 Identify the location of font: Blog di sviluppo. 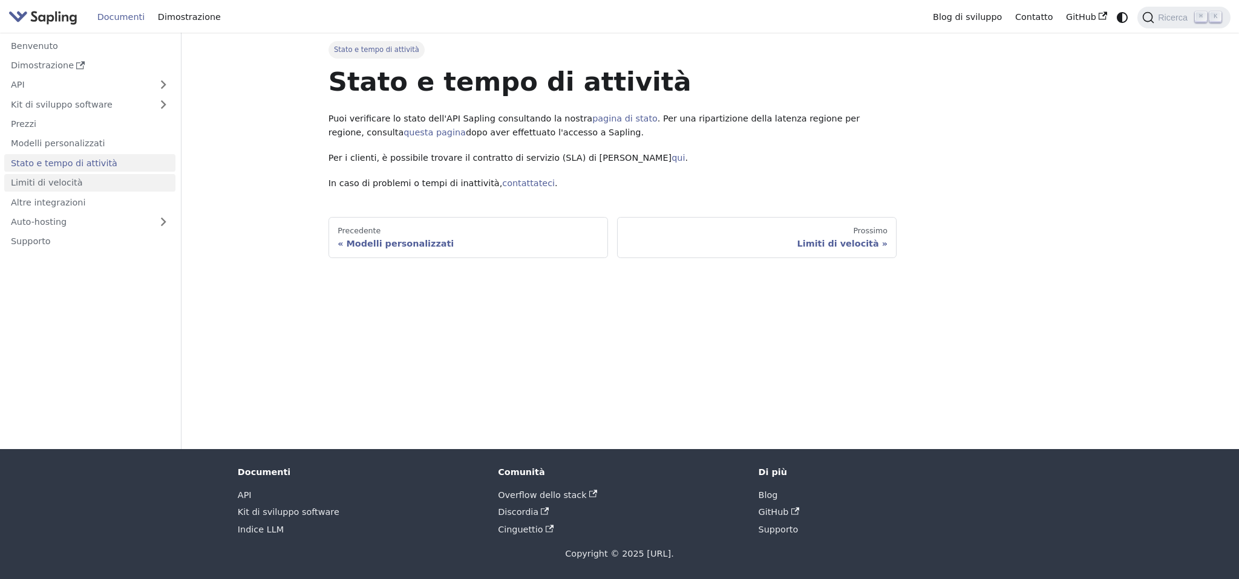
(967, 17).